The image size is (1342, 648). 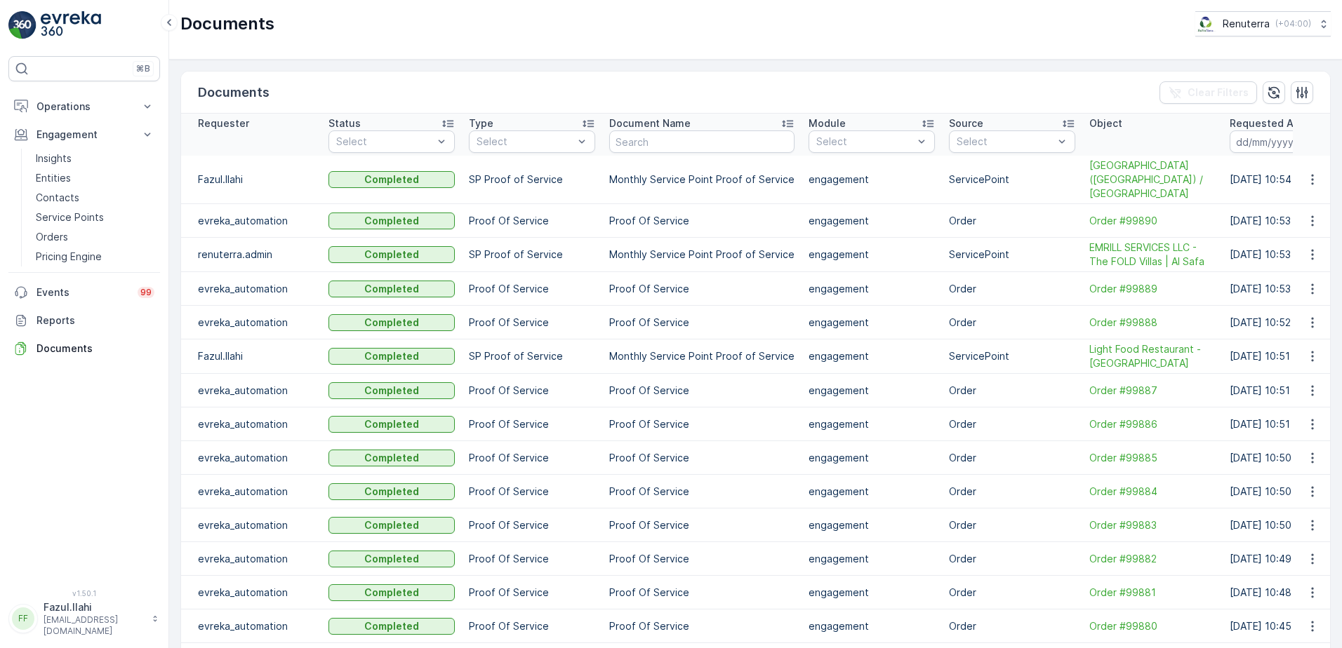 What do you see at coordinates (827, 124) in the screenshot?
I see `p: Module` at bounding box center [827, 124].